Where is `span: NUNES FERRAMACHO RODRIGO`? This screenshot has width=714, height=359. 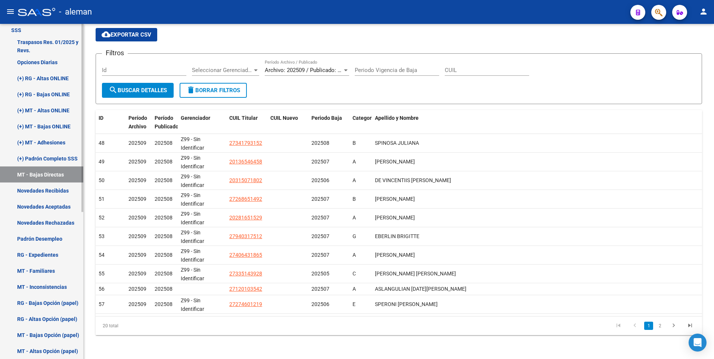 span: NUNES FERRAMACHO RODRIGO is located at coordinates (395, 218).